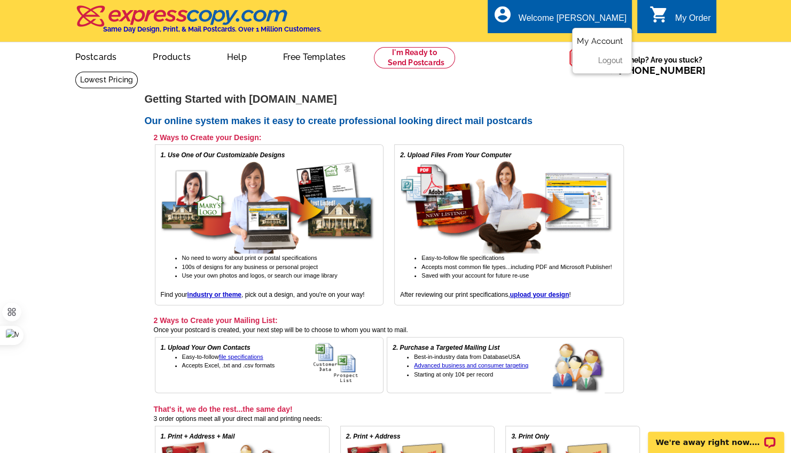 The height and width of the screenshot is (453, 791). I want to click on span: 3 order options meet all your direct mail and printing needs:, so click(238, 418).